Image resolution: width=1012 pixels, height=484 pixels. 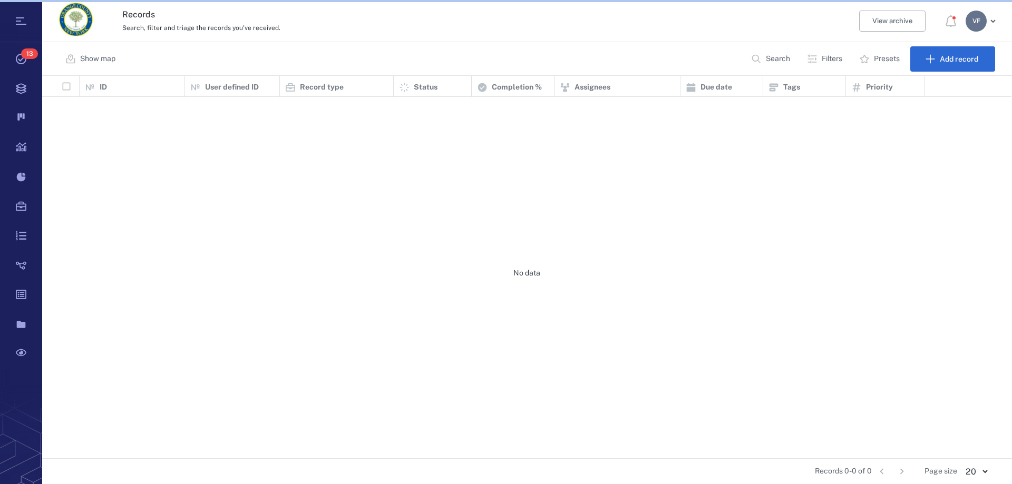 I want to click on p: Presets, so click(x=886, y=59).